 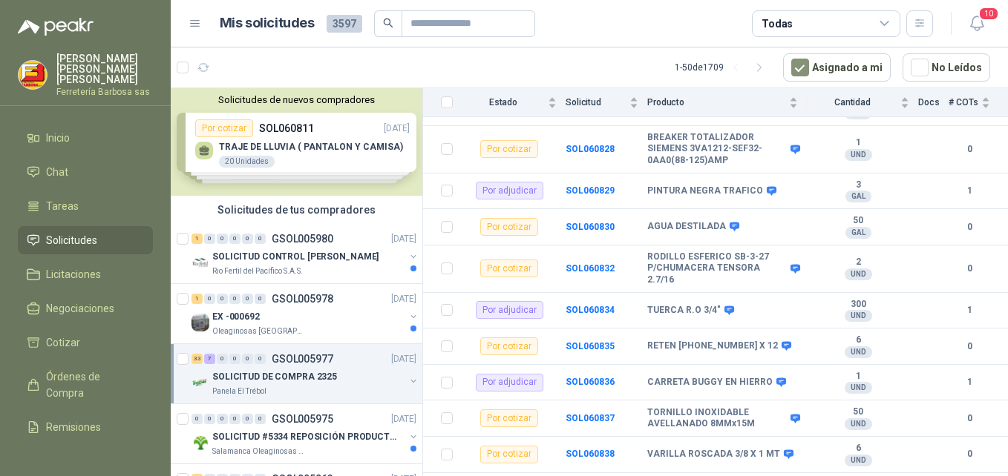 What do you see at coordinates (687, 227) in the screenshot?
I see `b: AGUA DESTILADA` at bounding box center [687, 227].